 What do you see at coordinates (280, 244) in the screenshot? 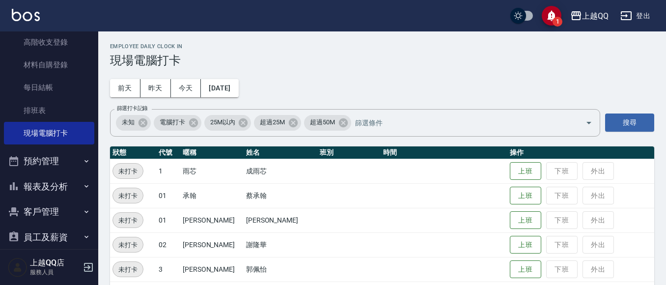
I see `td: 謝隆華` at bounding box center [280, 244].